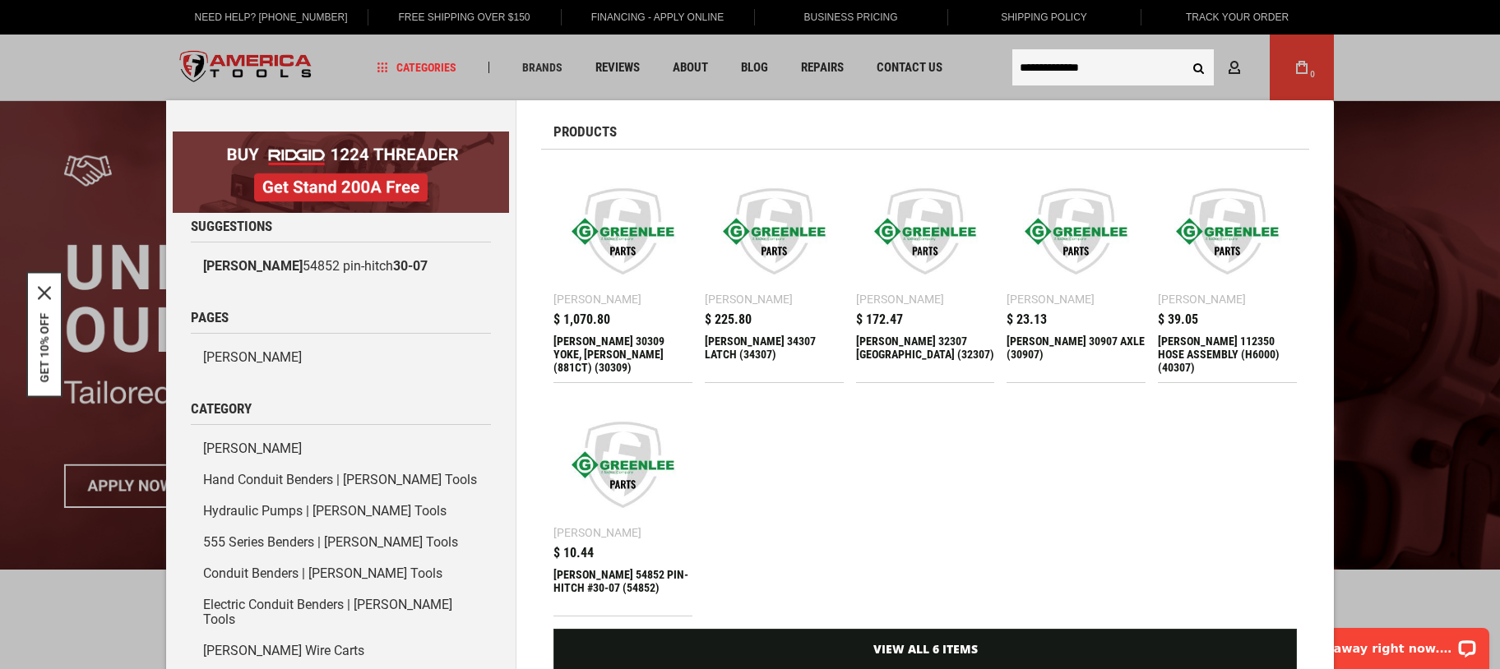 This screenshot has height=669, width=1500. I want to click on p: We're away right now. Please check back later!, so click(104, 31).